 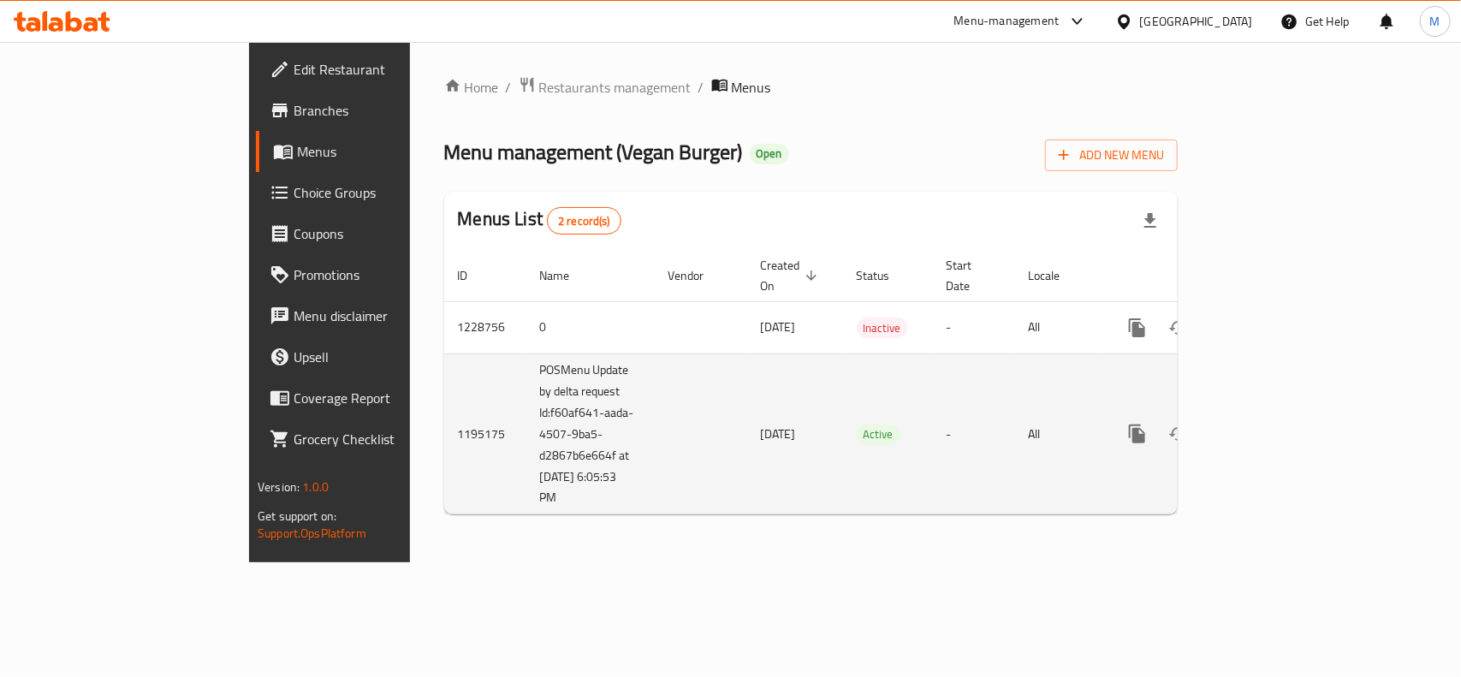 I want to click on a: Promotions, so click(x=374, y=275).